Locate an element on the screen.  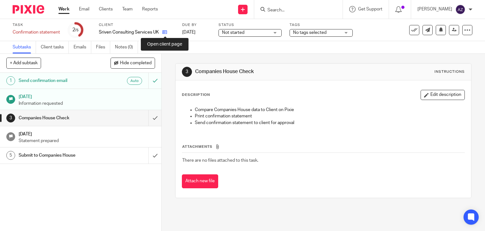
button: Attach new file is located at coordinates (200, 181).